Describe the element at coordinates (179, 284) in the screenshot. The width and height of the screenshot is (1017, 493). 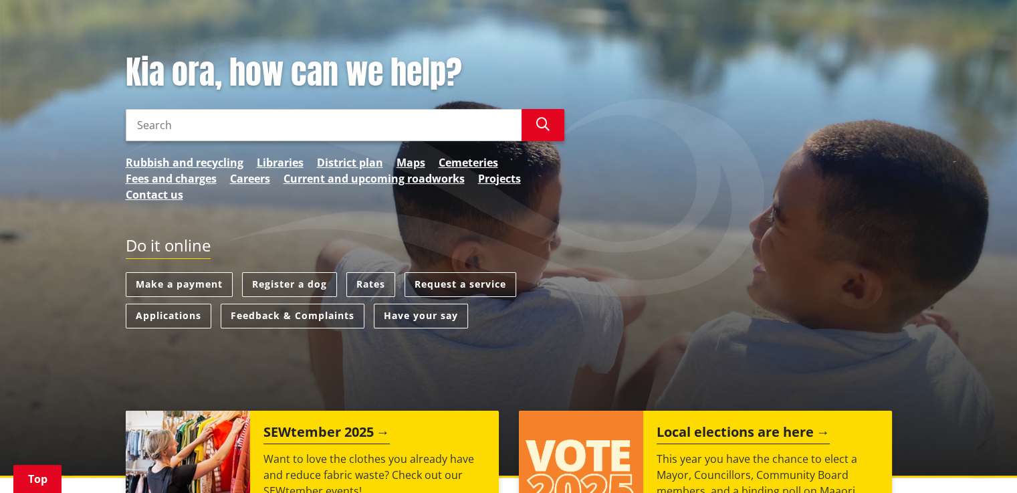
I see `a: Make a payment` at that location.